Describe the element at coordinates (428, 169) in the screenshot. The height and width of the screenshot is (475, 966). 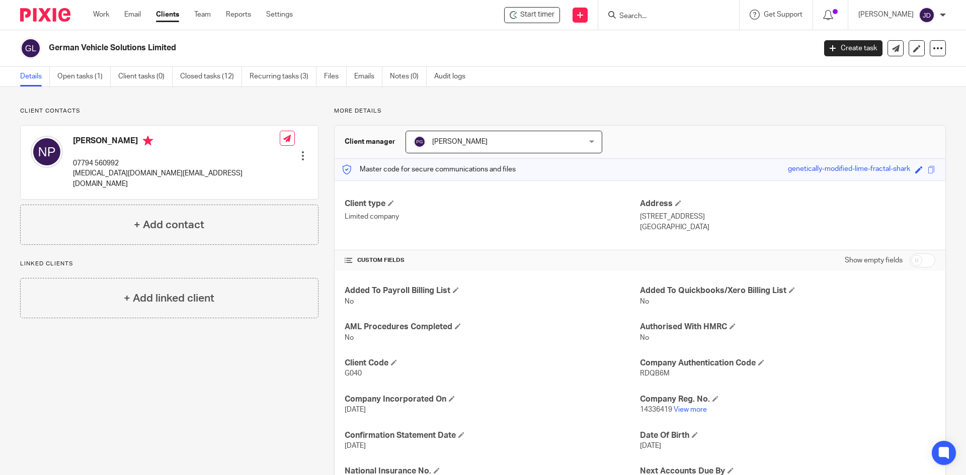
I see `p: Master code for secure communications and files` at that location.